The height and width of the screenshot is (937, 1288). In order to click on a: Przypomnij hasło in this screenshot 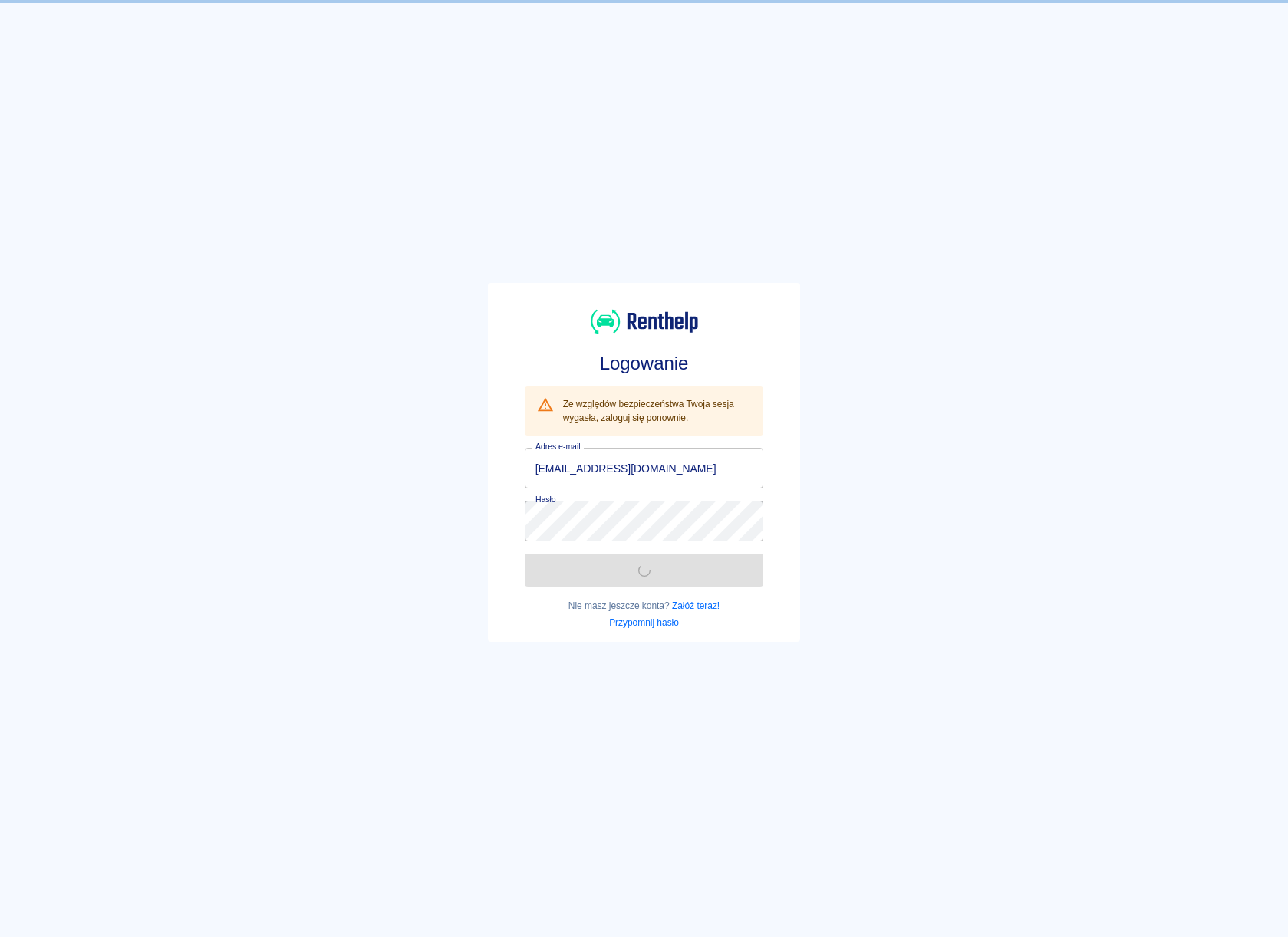, I will do `click(644, 623)`.